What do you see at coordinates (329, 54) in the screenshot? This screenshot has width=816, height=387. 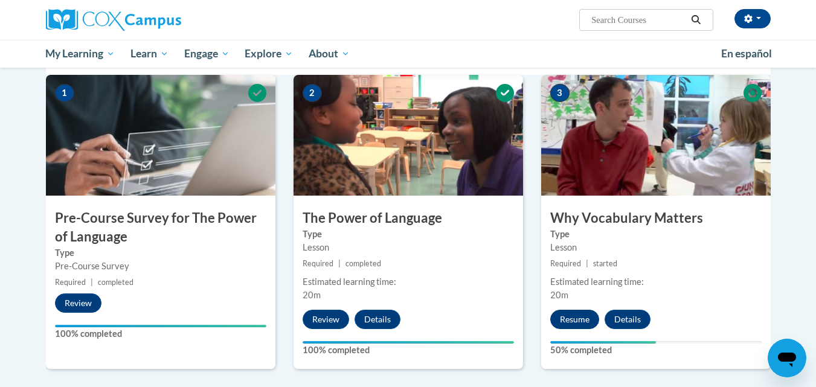 I see `a: About` at bounding box center [329, 54].